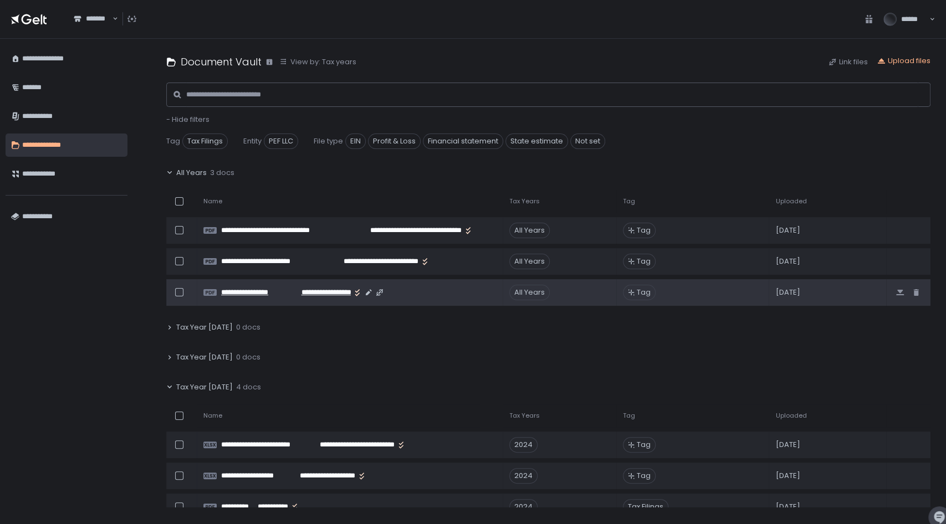 This screenshot has width=946, height=524. I want to click on span: - Hide filters, so click(188, 119).